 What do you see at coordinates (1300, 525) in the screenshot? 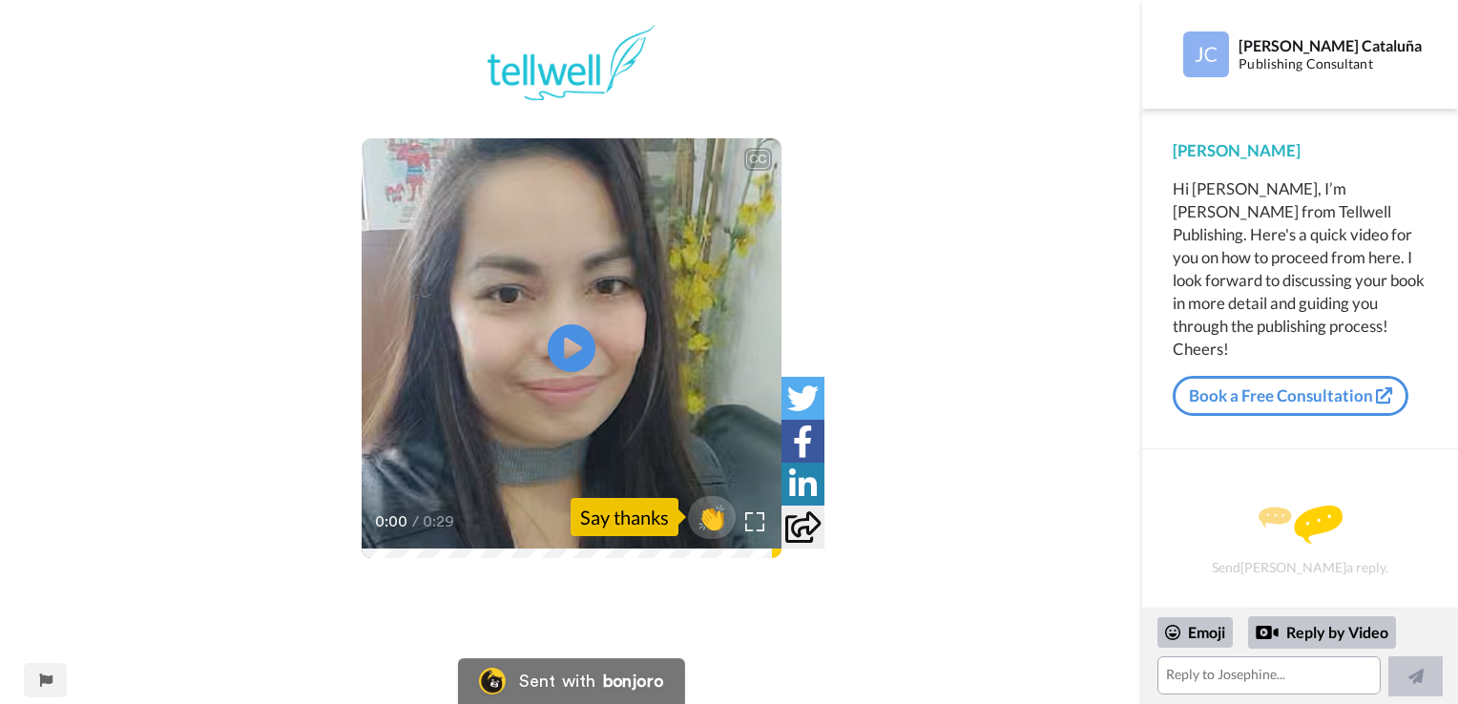
I see `img: message.svg` at bounding box center [1300, 525].